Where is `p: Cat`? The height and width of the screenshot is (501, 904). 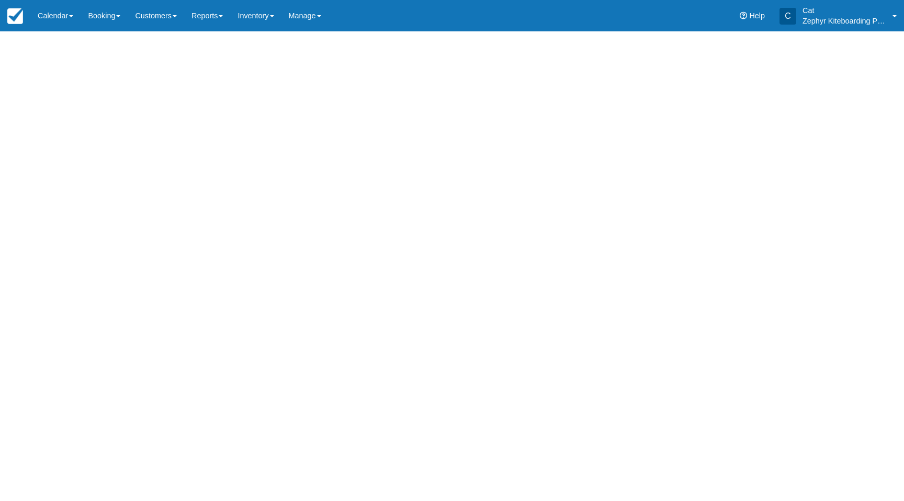 p: Cat is located at coordinates (845, 10).